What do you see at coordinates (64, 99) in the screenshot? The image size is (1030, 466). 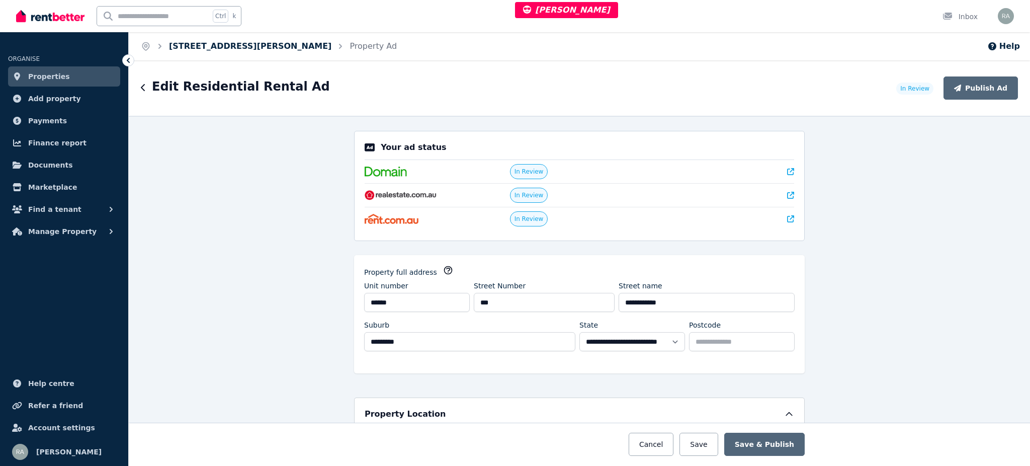 I see `a: Add property` at bounding box center [64, 99].